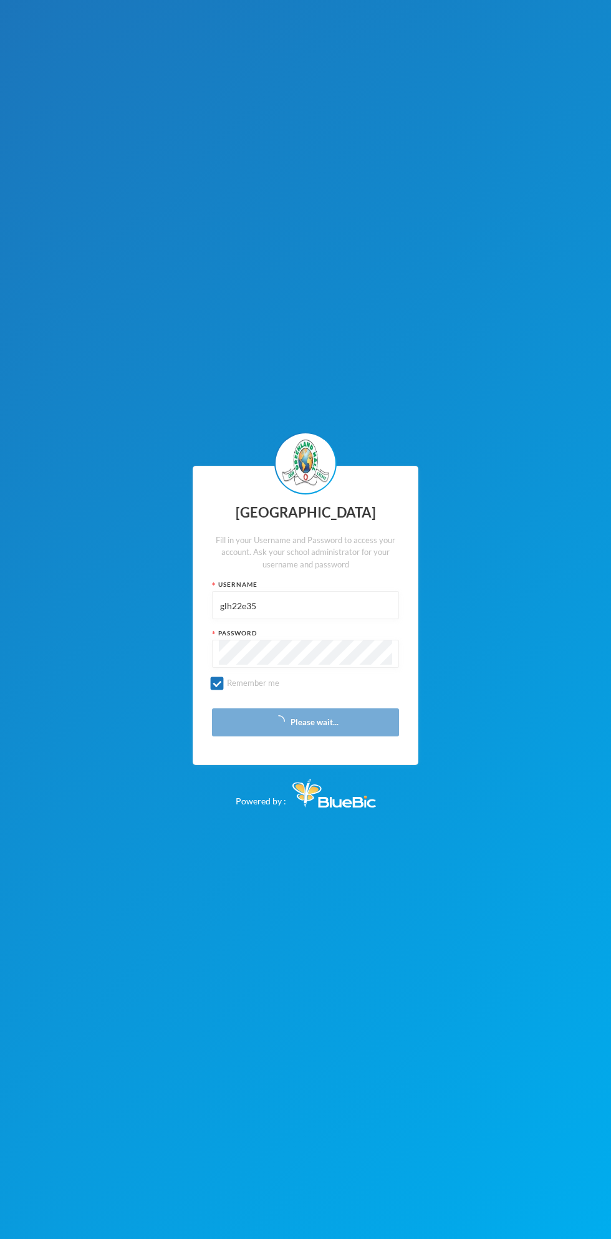 This screenshot has height=1239, width=611. I want to click on i: icon: loading, so click(279, 721).